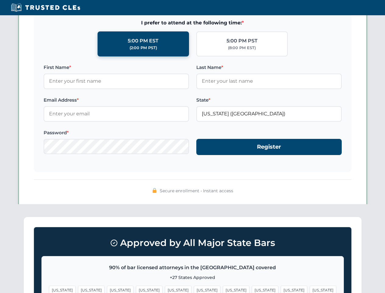 This screenshot has height=293, width=385. I want to click on span: Secure enrollment • Instant access, so click(196, 190).